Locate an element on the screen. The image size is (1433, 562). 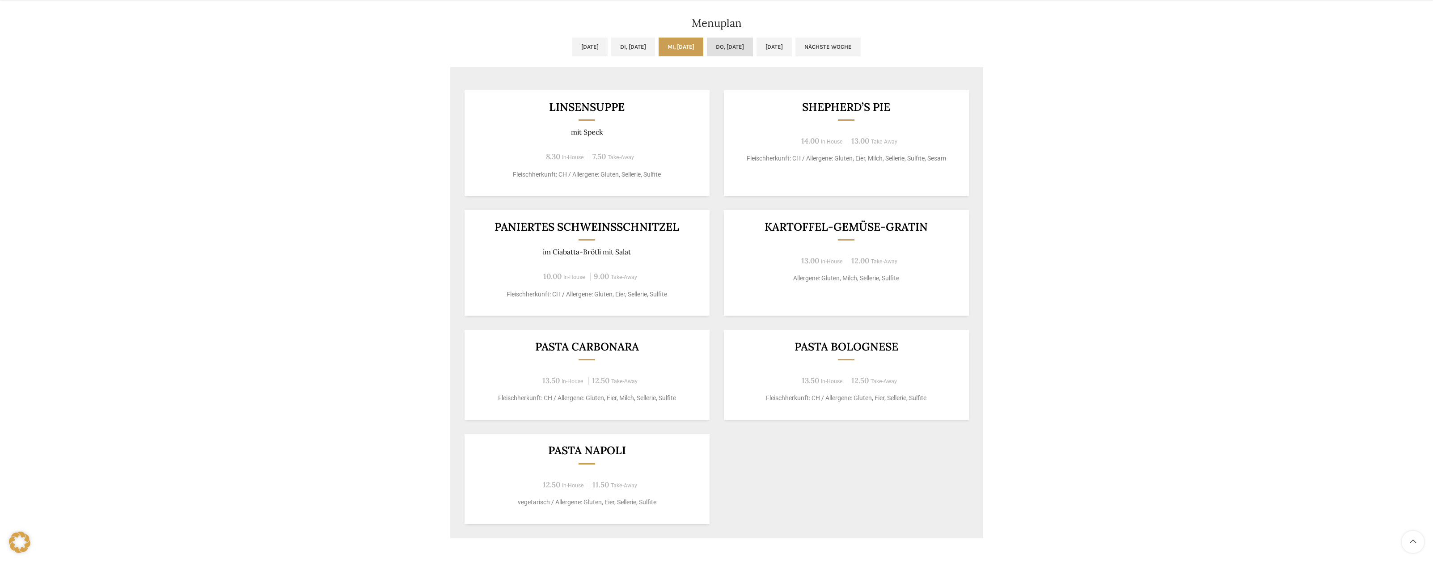
span: 8.30 is located at coordinates (553, 156).